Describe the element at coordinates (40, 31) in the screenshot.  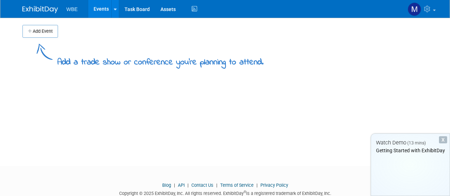
I see `button: Add Event` at that location.